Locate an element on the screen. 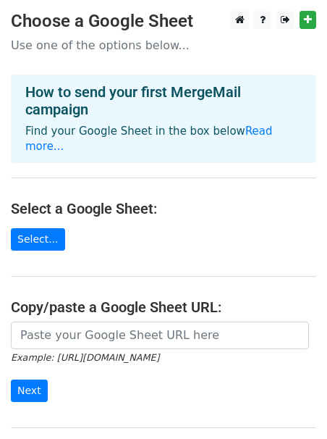 The width and height of the screenshot is (327, 439). h3: Choose a Google Sheet is located at coordinates (164, 21).